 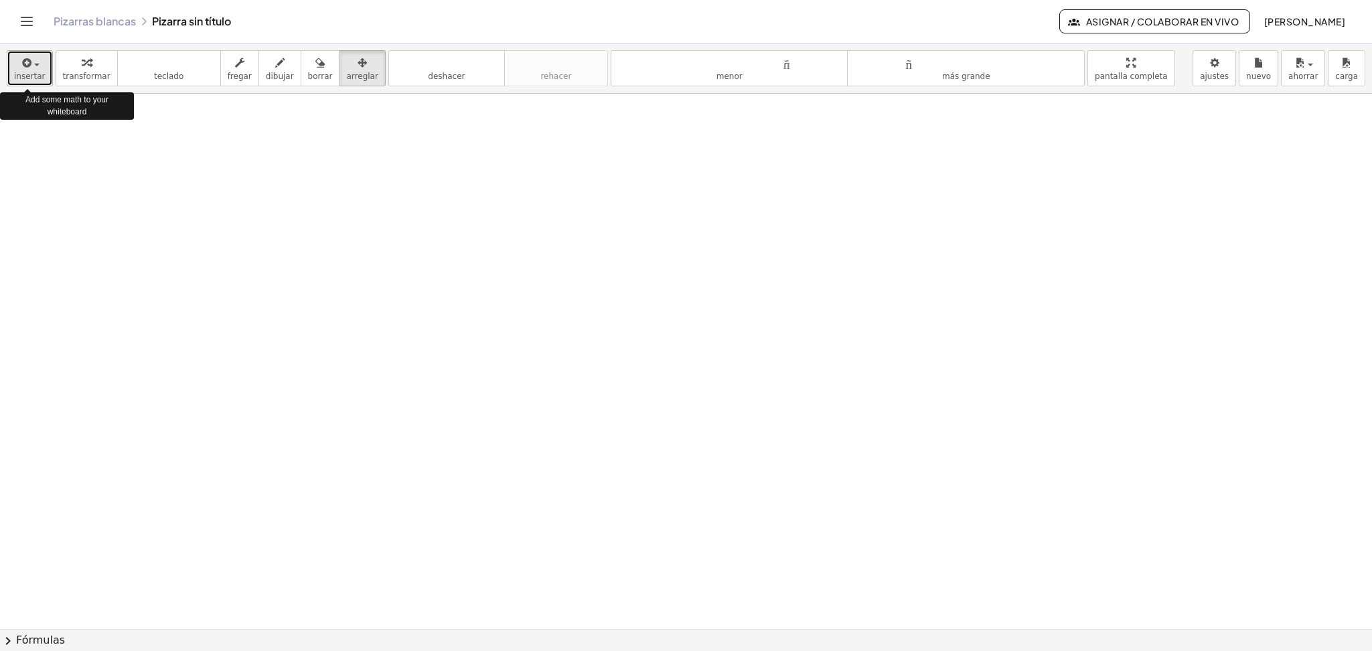 I want to click on button: pantalla completa, so click(x=1131, y=68).